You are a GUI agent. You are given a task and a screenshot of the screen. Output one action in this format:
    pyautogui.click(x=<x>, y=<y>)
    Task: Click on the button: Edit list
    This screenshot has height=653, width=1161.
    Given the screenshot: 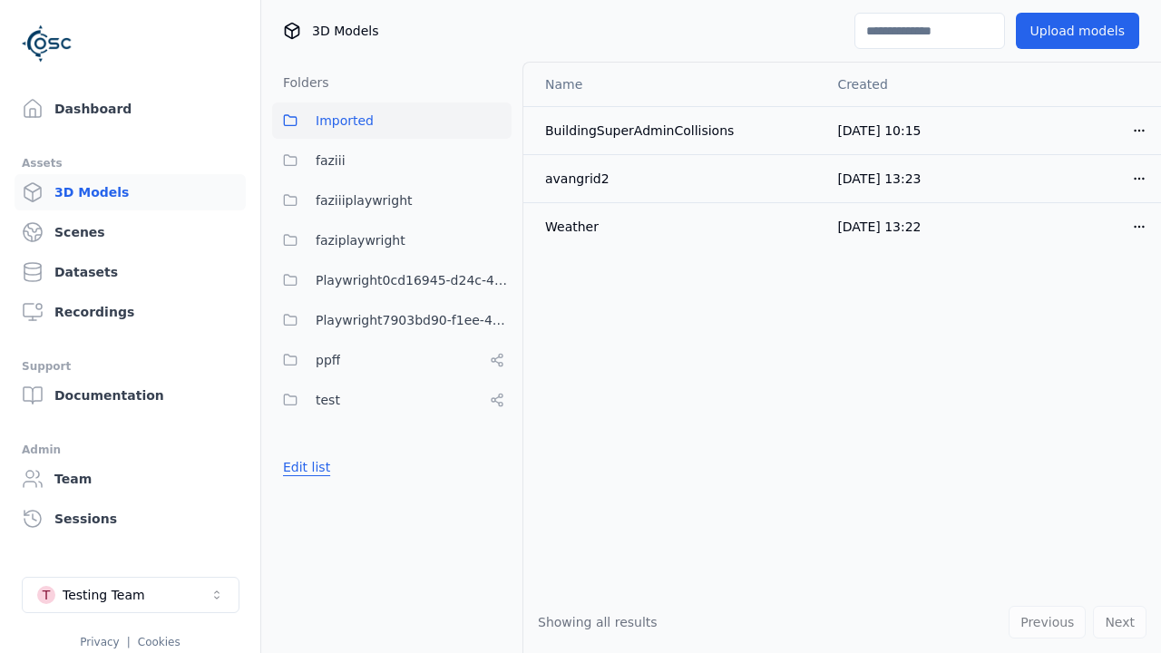 What is the action you would take?
    pyautogui.click(x=307, y=467)
    